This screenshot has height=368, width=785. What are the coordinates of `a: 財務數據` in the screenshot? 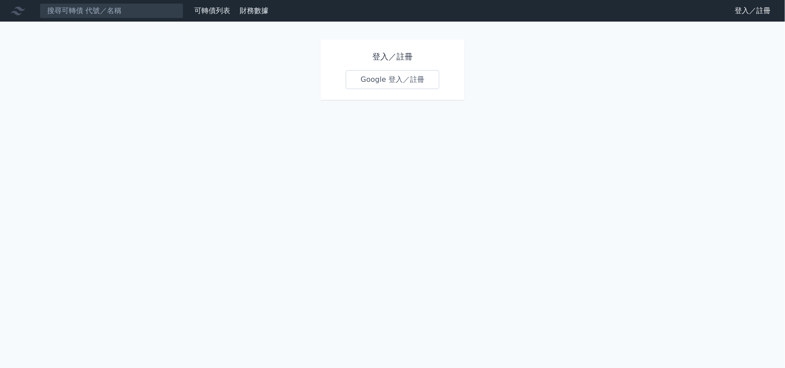 It's located at (254, 10).